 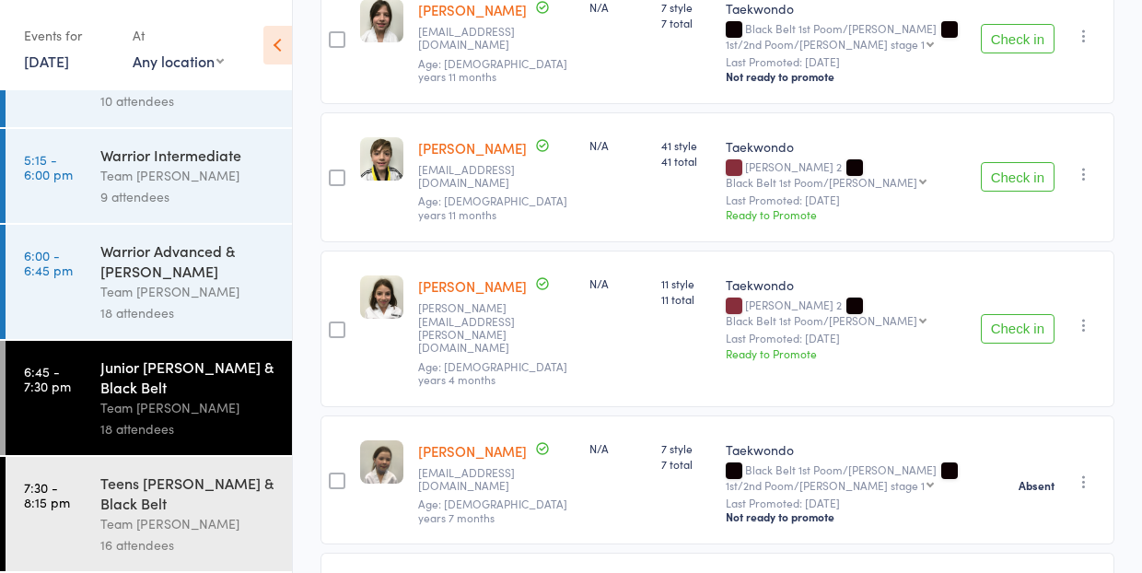 I want to click on div: 9 attendees, so click(x=188, y=196).